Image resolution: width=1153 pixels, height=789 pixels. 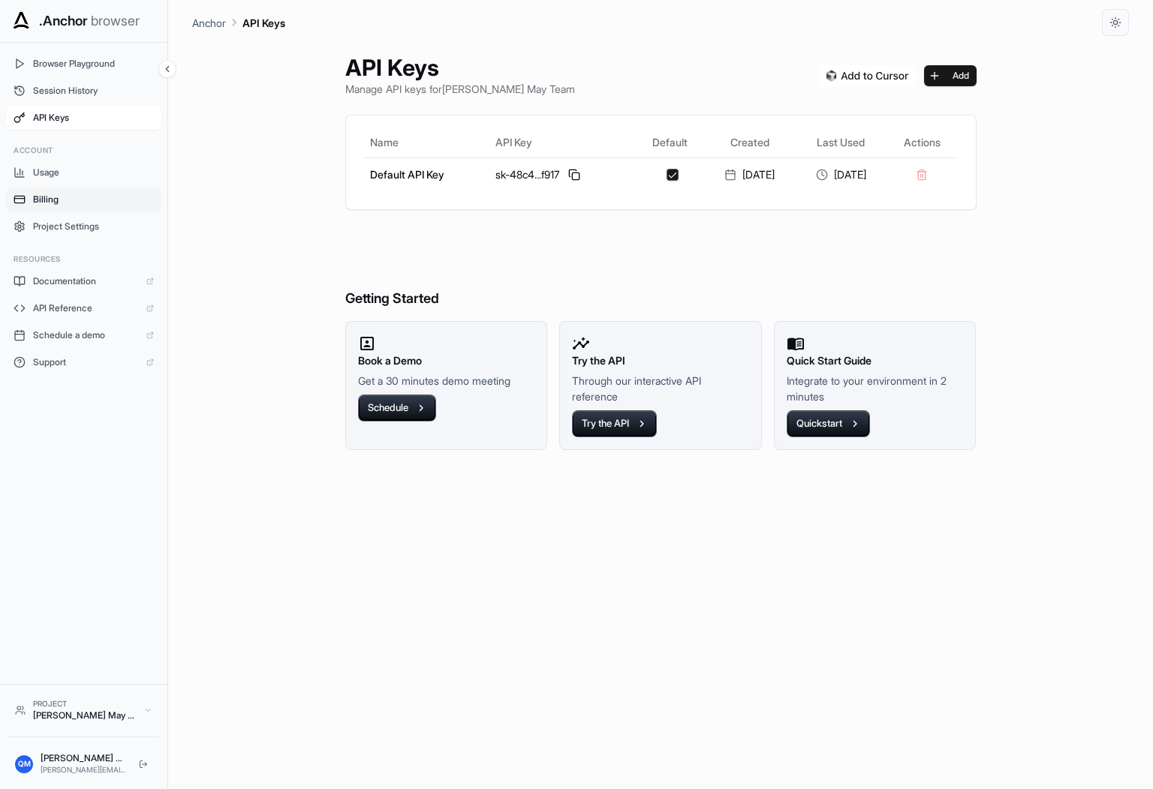 I want to click on span: Usage, so click(x=93, y=173).